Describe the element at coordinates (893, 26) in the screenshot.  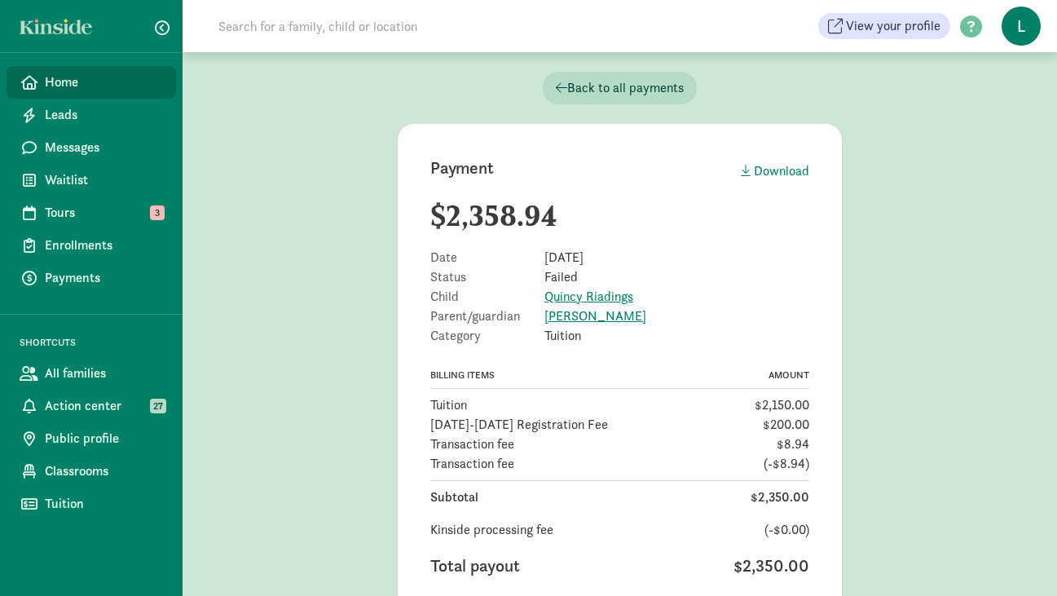
I see `span: View your profile` at that location.